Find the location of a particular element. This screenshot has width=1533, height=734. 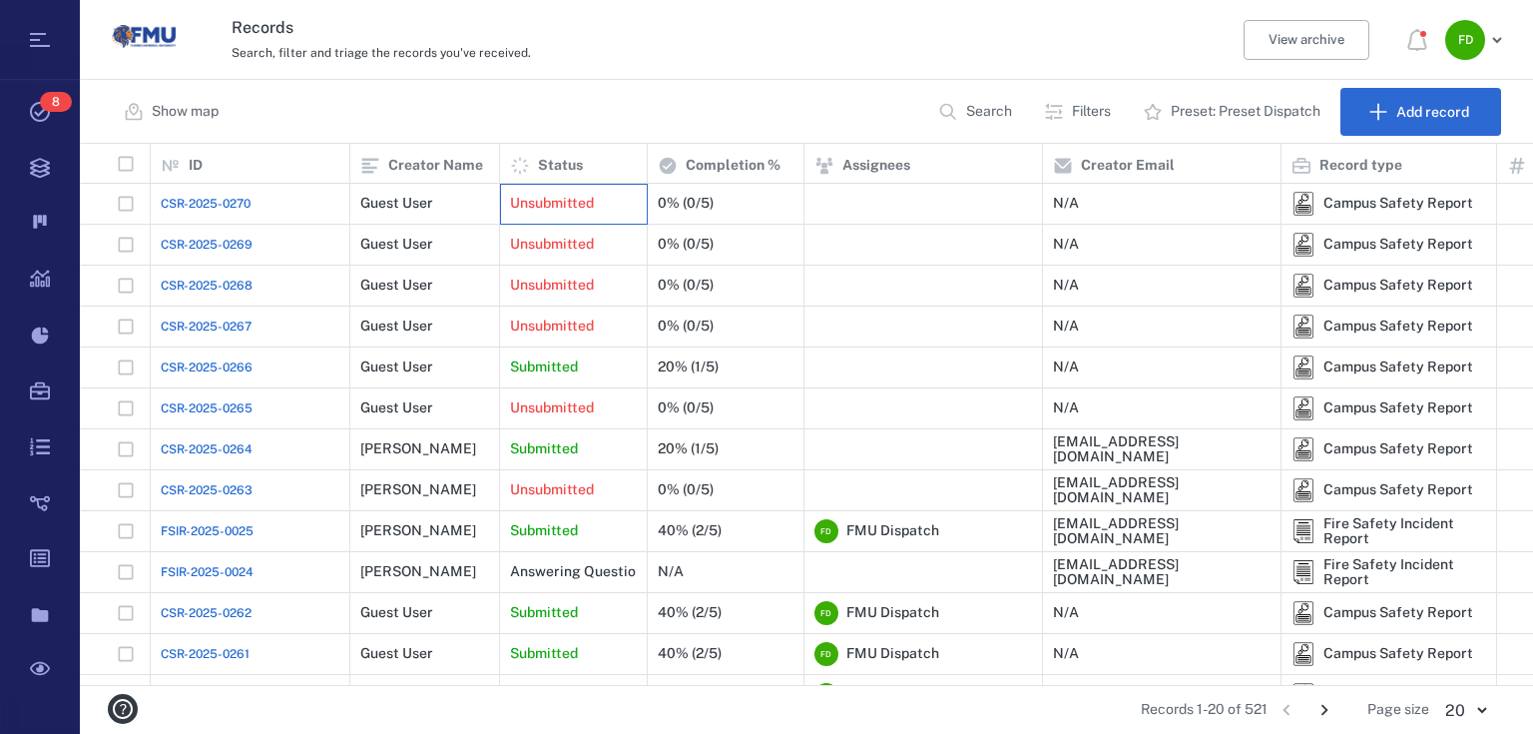

button: help is located at coordinates (123, 709).